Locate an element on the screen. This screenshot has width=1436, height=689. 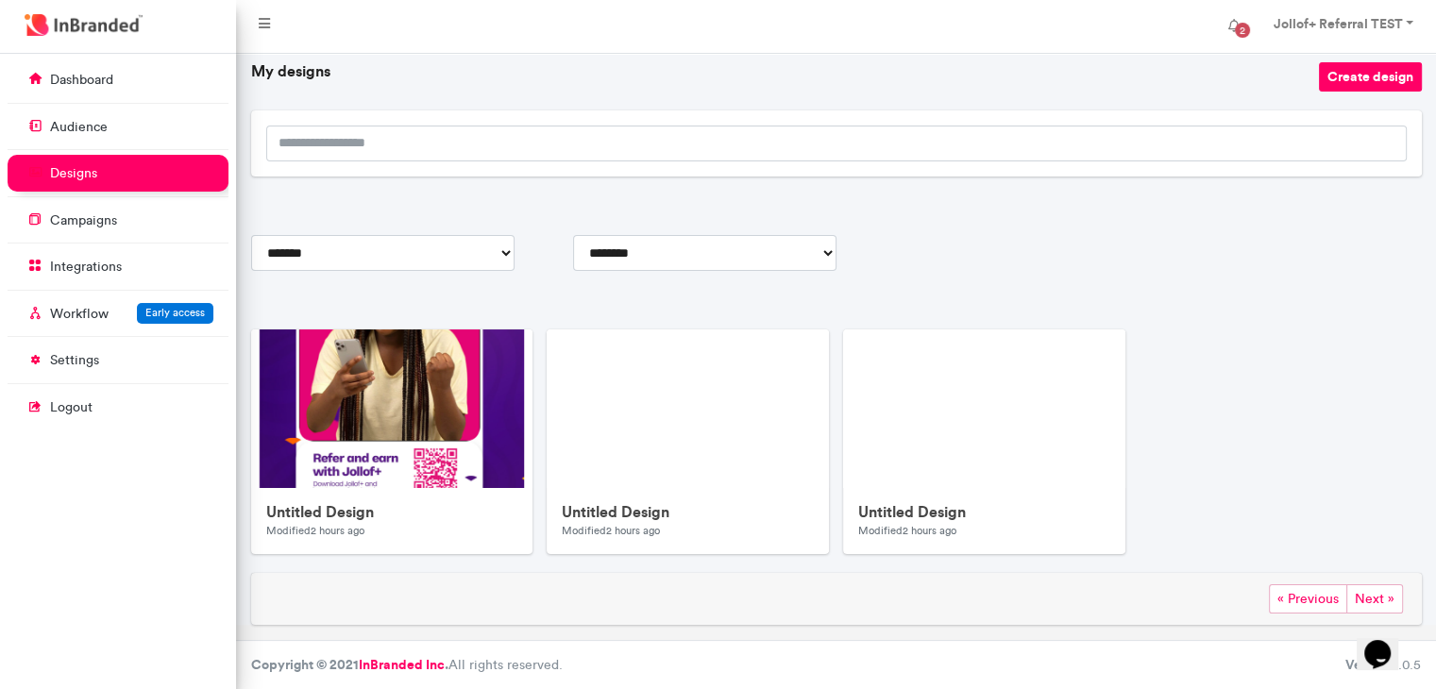
div: 3.0.5 is located at coordinates (1383, 665).